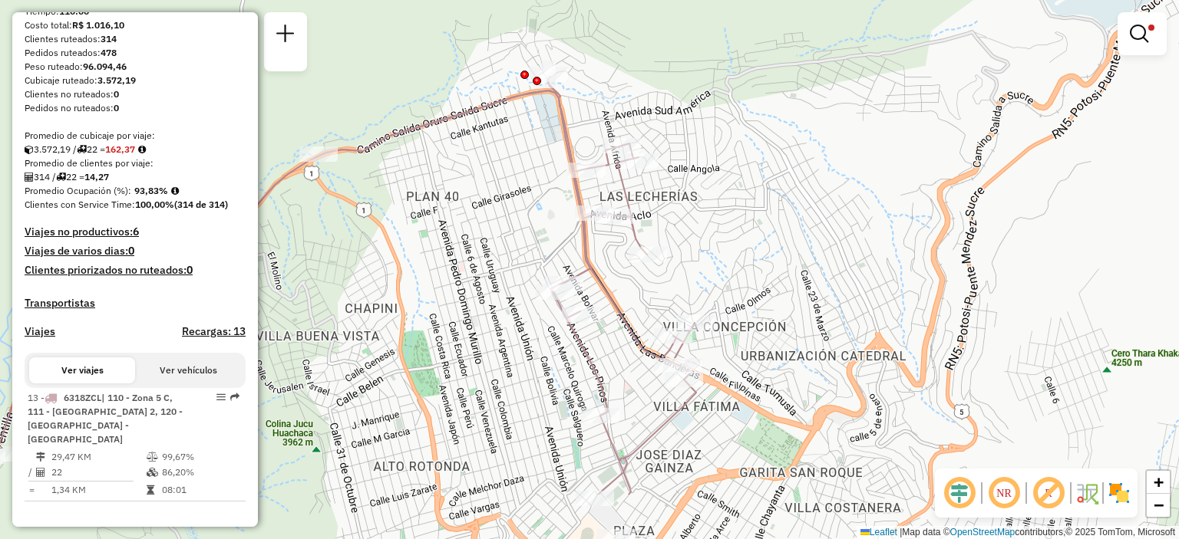  I want to click on strong: 478, so click(108, 52).